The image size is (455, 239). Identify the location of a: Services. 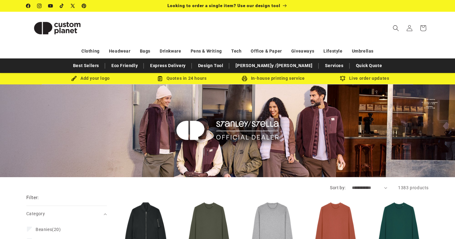
(334, 66).